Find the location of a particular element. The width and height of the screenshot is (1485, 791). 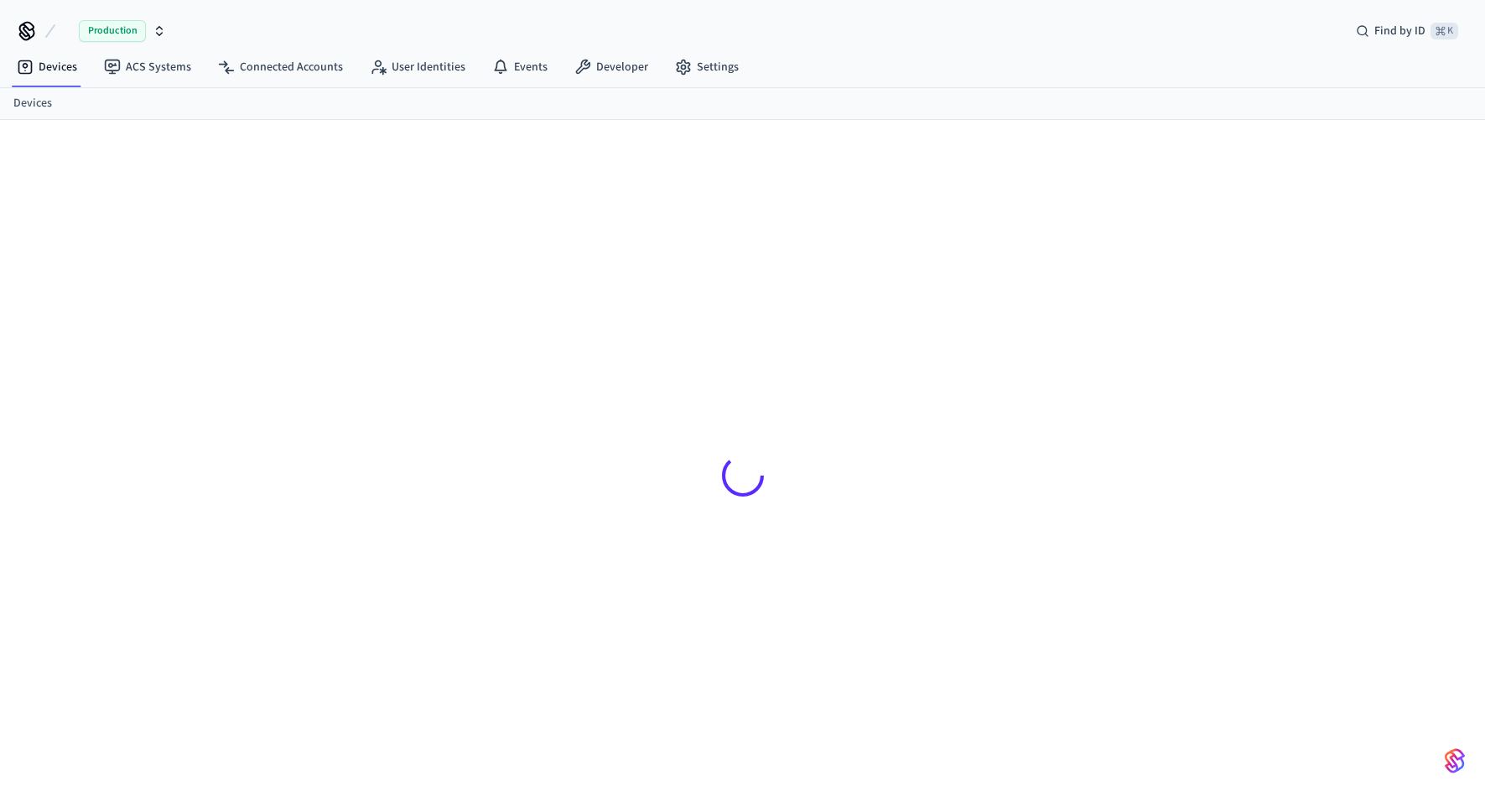

a: Settings is located at coordinates (707, 67).